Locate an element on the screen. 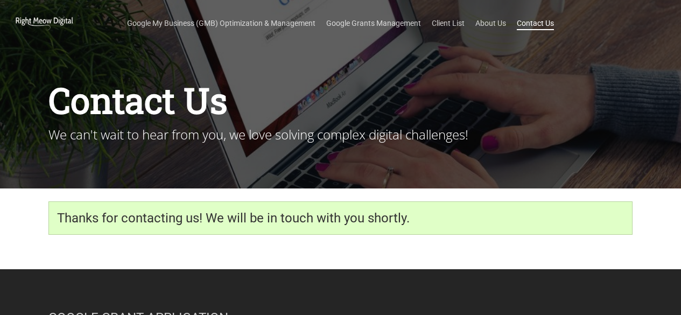 This screenshot has width=681, height=315. span: We can't wait to hear from you, we love solving complex digital challenges! is located at coordinates (258, 135).